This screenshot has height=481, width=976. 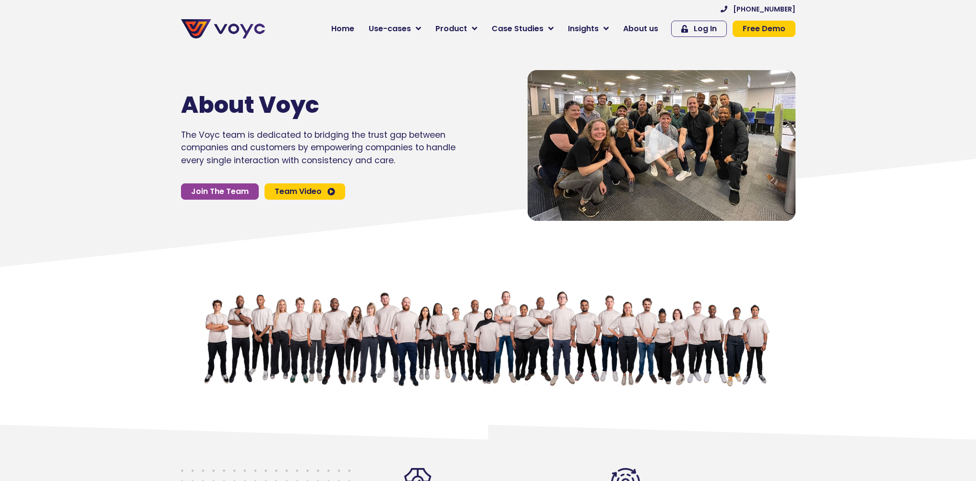 I want to click on h1: About Voyc, so click(x=304, y=105).